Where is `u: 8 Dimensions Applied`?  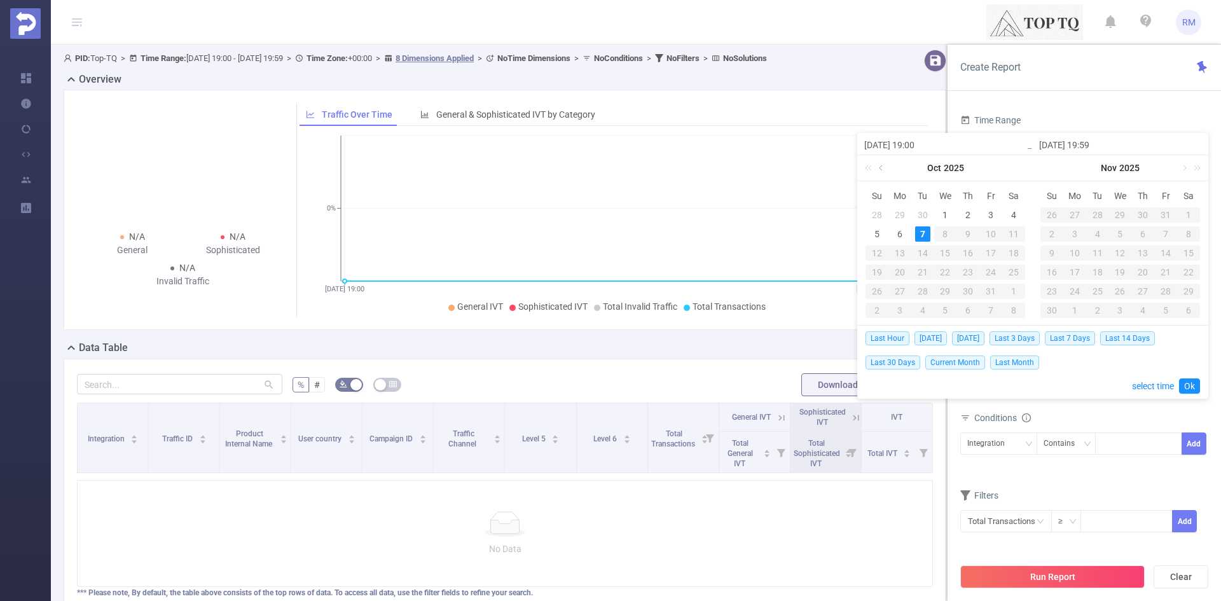
u: 8 Dimensions Applied is located at coordinates (434, 58).